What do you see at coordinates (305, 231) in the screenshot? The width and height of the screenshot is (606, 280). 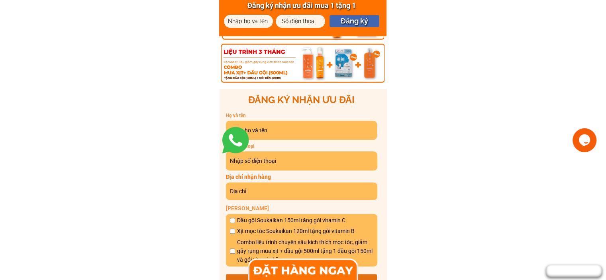 I see `span: Xịt mọc tóc Soukaikan 120ml tặng gói vitamin B` at bounding box center [305, 231].